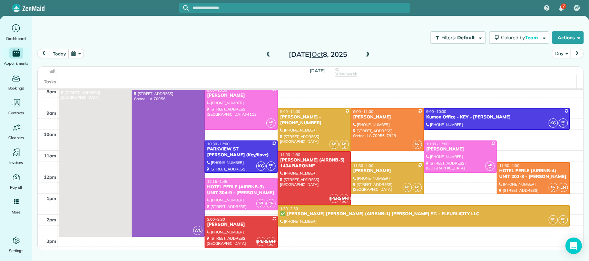 This screenshot has height=261, width=589. Describe the element at coordinates (216, 220) in the screenshot. I see `span: 2:00 - 3:30` at that location.